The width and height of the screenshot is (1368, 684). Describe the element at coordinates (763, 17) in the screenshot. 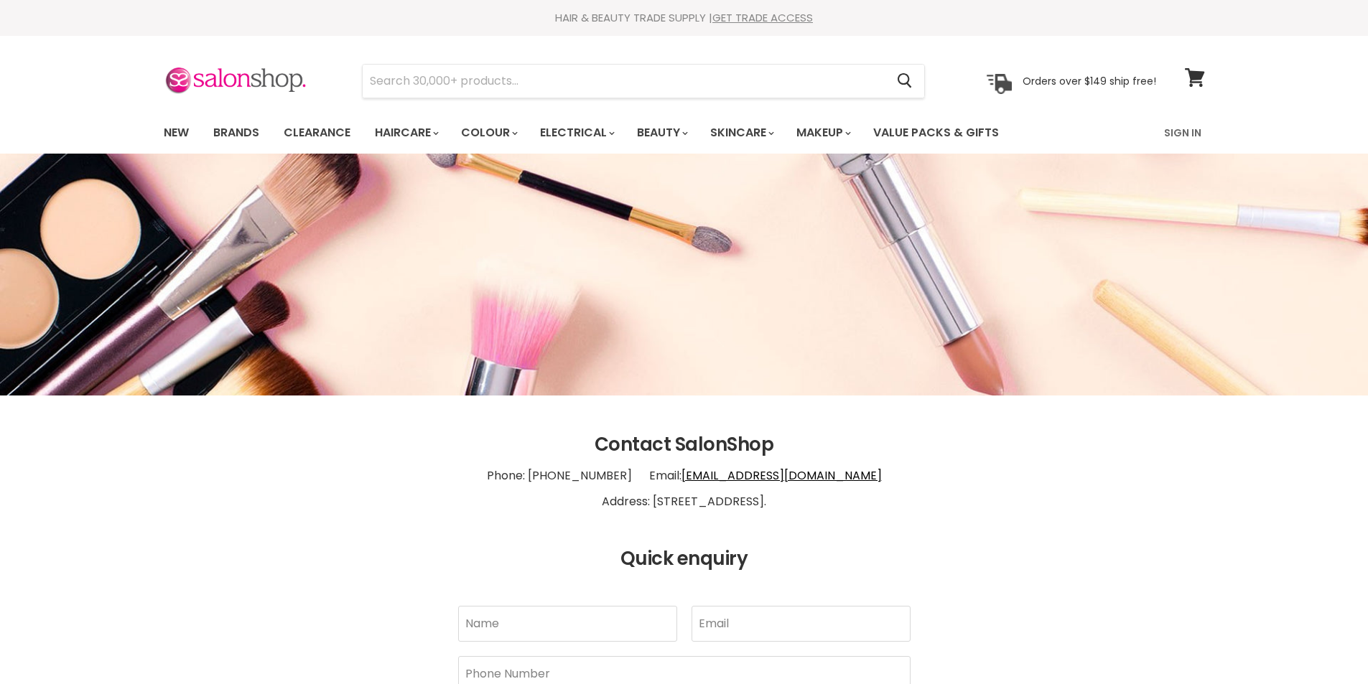

I see `a: GET TRADE ACCESS` at that location.